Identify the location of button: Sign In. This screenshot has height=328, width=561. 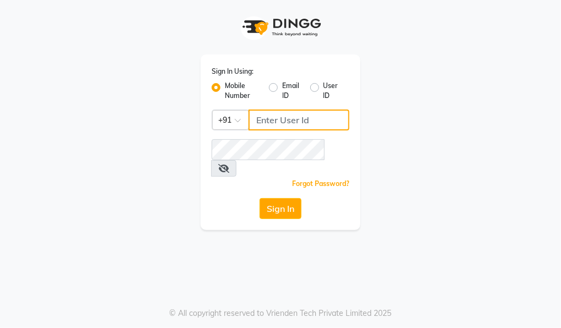
(280, 209).